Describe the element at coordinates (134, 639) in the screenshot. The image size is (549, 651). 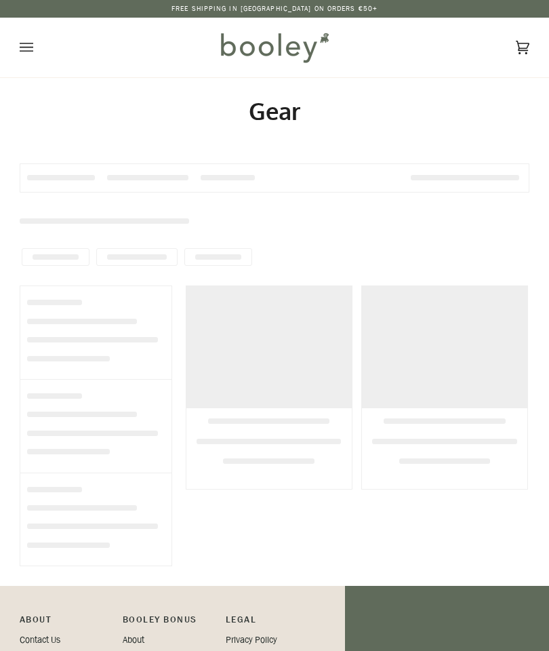
I see `a: About` at that location.